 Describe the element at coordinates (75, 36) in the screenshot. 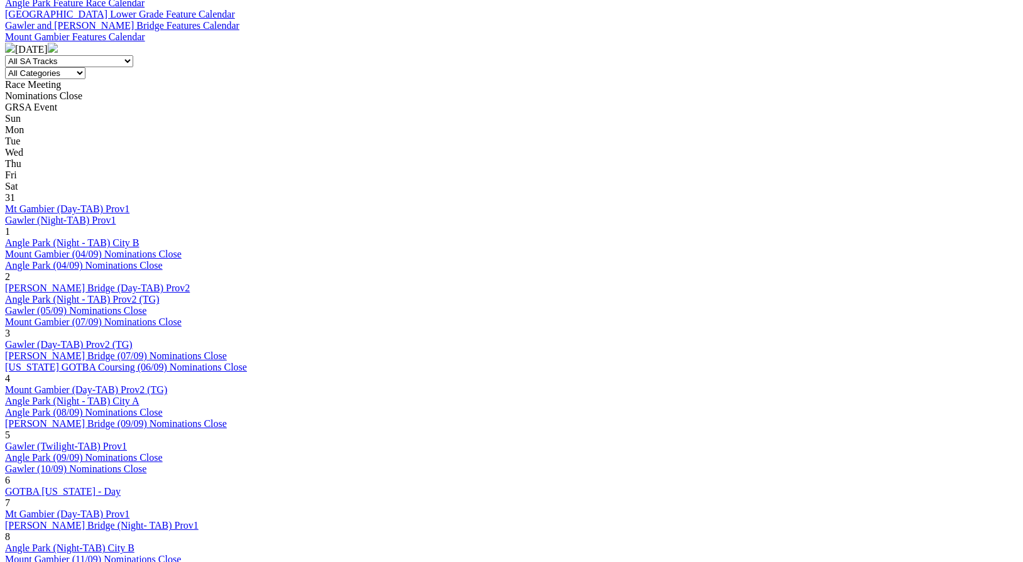

I see `a: Mount Gambier Features Calendar` at that location.